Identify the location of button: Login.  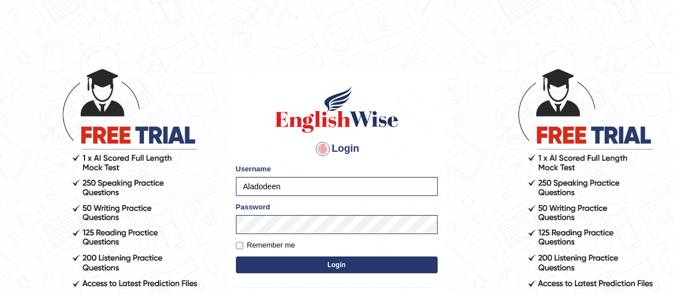
(337, 265).